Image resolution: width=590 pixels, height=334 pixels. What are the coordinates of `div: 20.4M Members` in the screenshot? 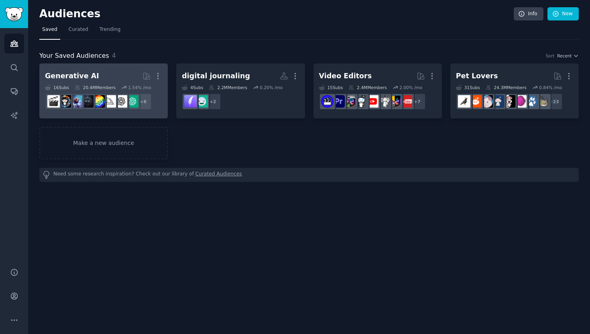 It's located at (95, 87).